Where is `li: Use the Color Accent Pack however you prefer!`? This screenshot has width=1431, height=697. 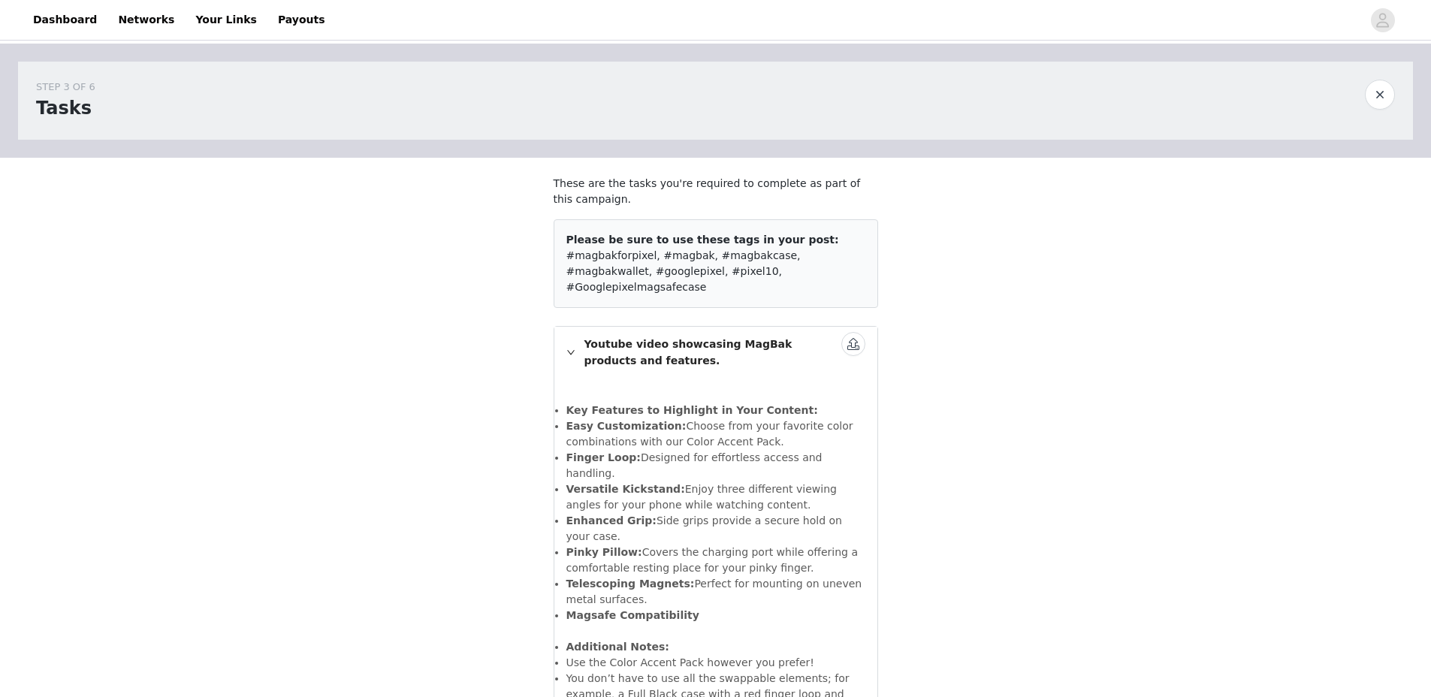
li: Use the Color Accent Pack however you prefer! is located at coordinates (716, 663).